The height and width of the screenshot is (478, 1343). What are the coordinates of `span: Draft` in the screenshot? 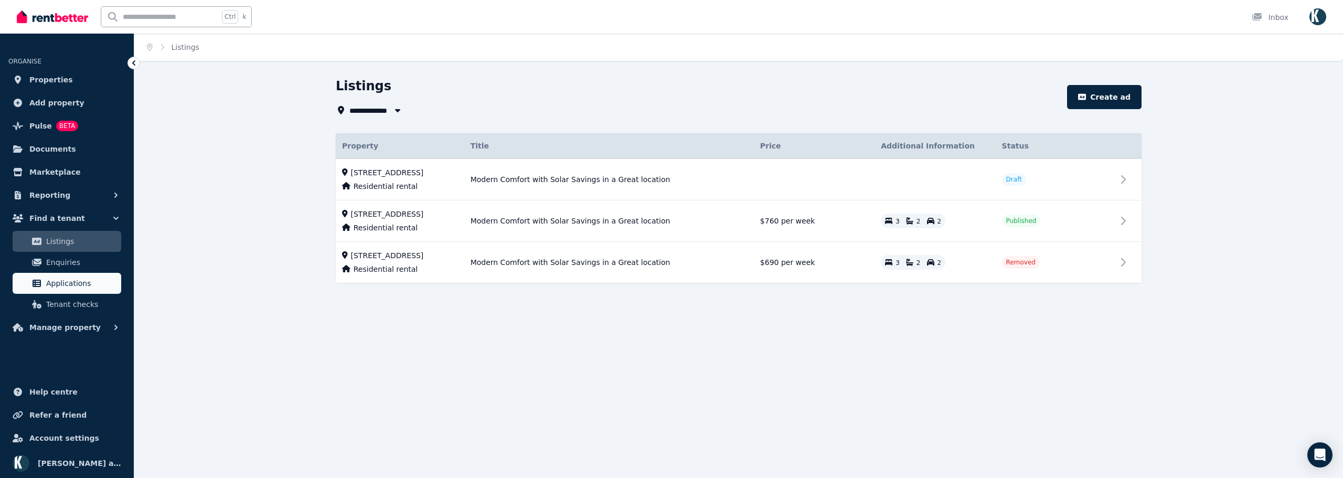 It's located at (1014, 179).